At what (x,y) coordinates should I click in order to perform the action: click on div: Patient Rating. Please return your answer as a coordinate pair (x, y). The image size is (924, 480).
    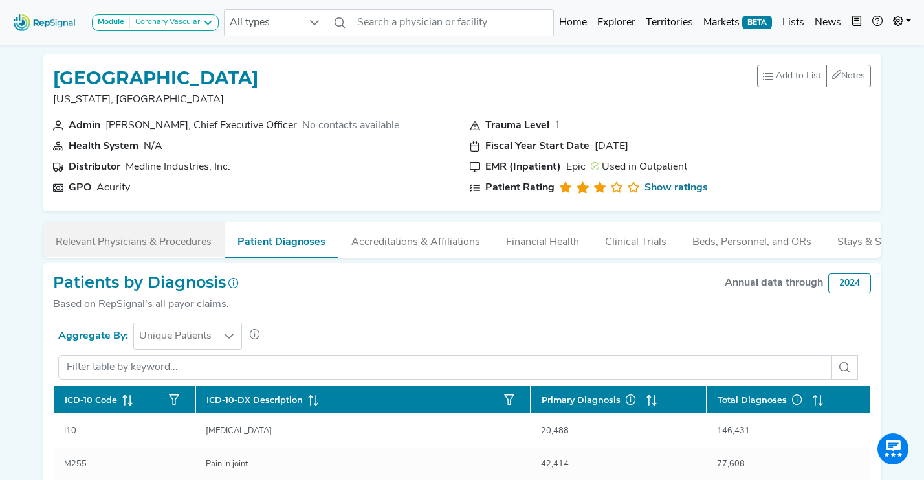
    Looking at the image, I should click on (520, 188).